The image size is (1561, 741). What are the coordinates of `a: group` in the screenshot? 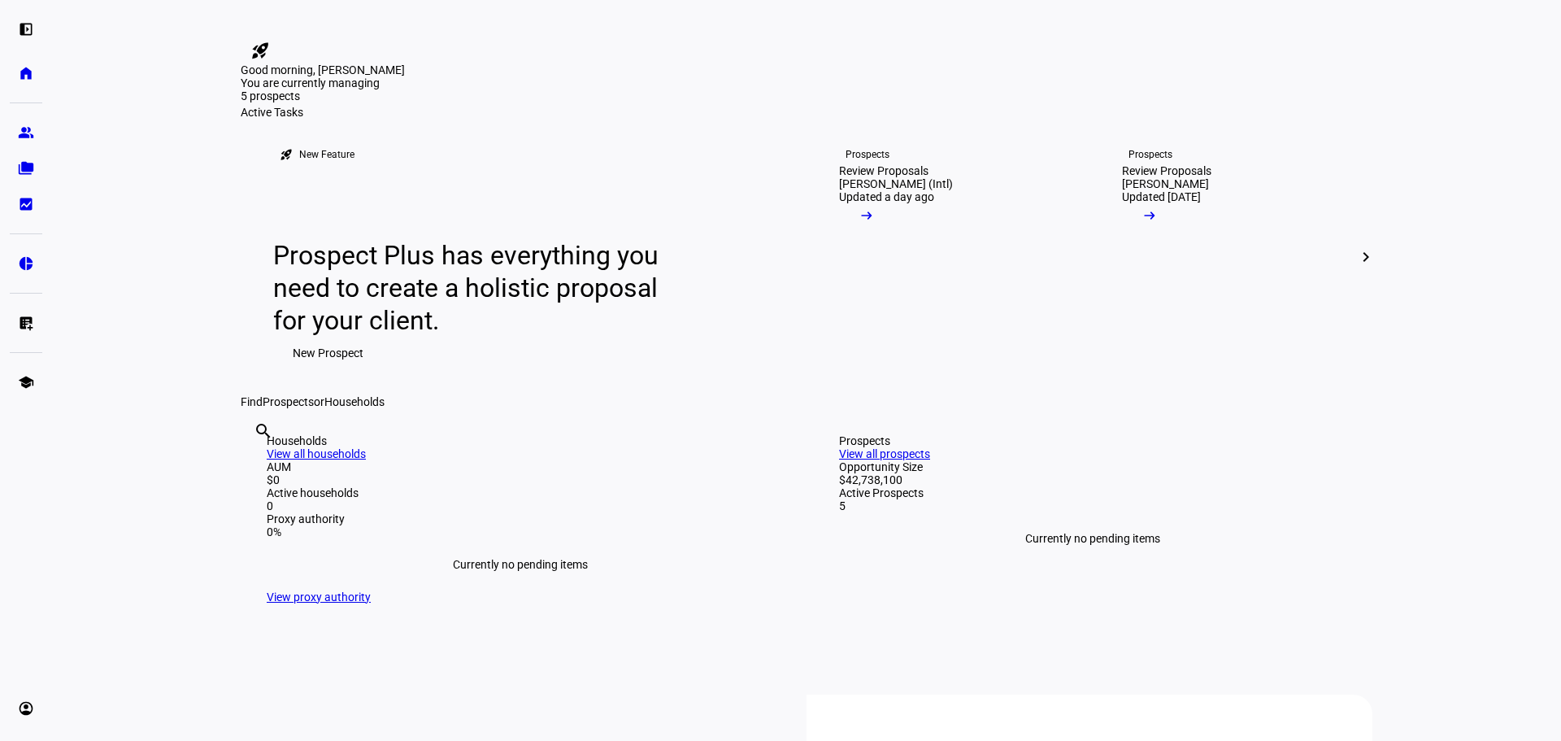 It's located at (26, 132).